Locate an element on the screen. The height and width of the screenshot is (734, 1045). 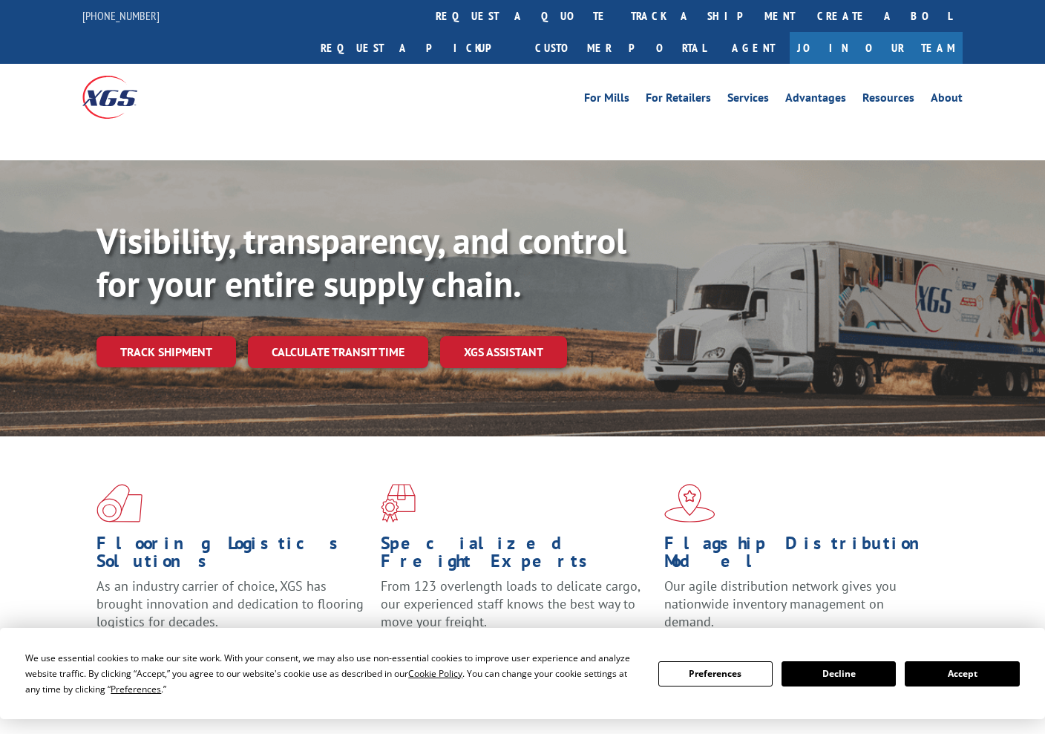
p: From 123 overlength loads to delicate cargo, our experienced staff knows the best way to move you... is located at coordinates (518, 610).